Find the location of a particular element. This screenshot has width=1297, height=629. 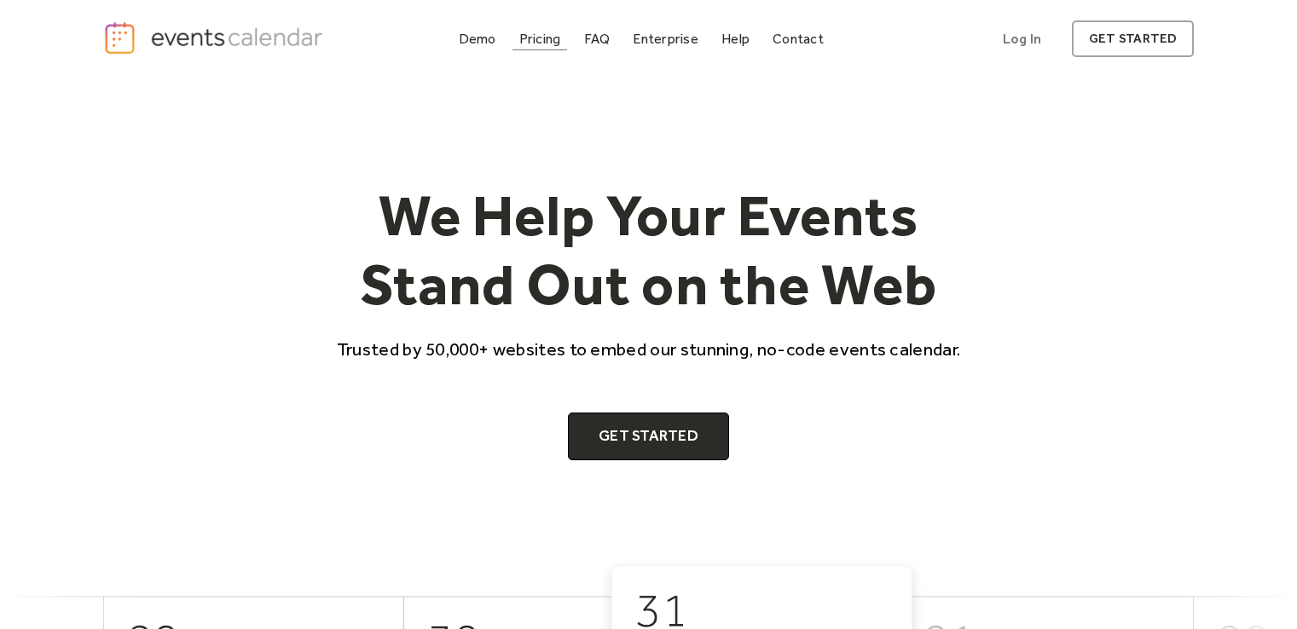

a: FAQ is located at coordinates (597, 38).